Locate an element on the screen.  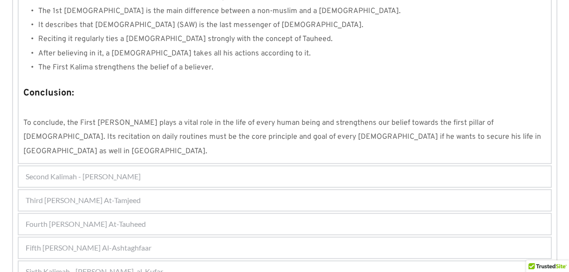
span: The First Kalima strengthens the belief of a believer. is located at coordinates (126, 68).